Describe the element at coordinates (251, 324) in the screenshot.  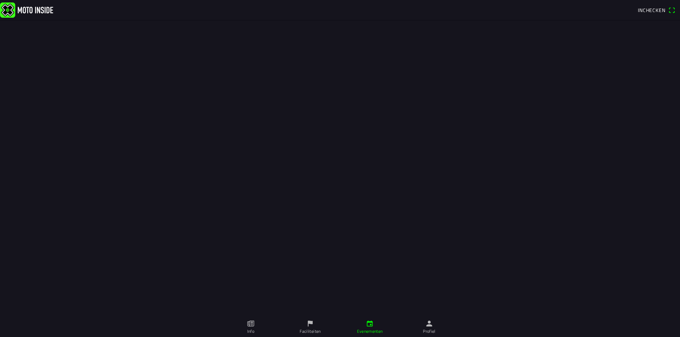
I see `ion-icon: paper` at that location.